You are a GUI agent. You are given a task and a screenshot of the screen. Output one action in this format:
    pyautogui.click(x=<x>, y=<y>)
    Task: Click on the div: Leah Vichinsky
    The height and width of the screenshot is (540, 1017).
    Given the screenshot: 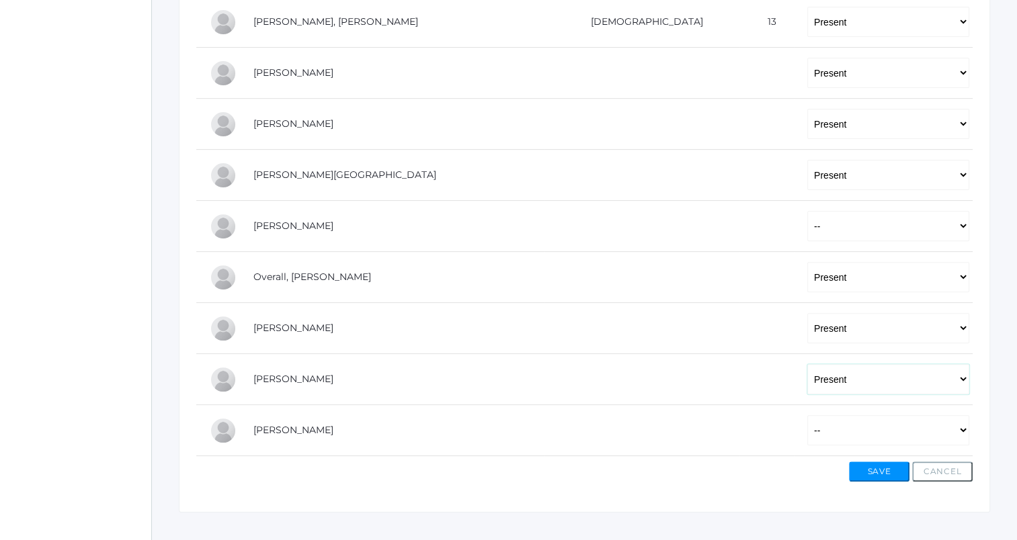 What is the action you would take?
    pyautogui.click(x=223, y=431)
    